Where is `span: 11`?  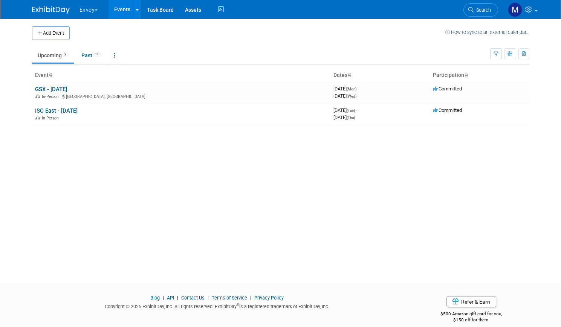
span: 11 is located at coordinates (97, 54).